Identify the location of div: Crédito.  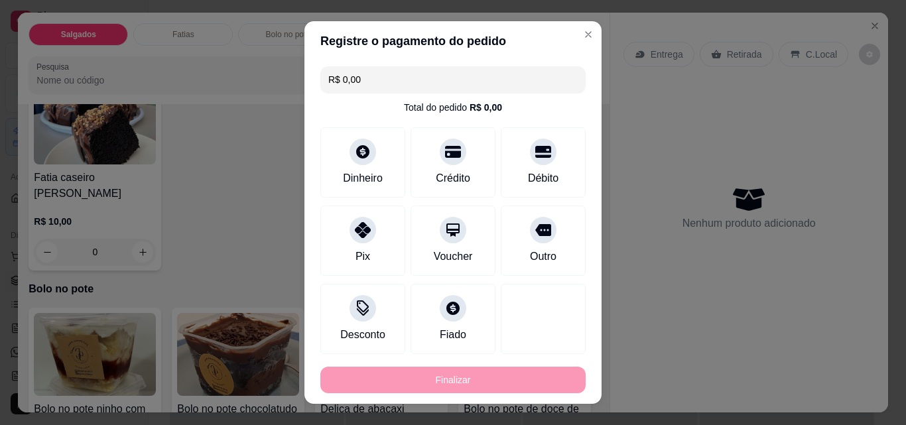
(453, 178).